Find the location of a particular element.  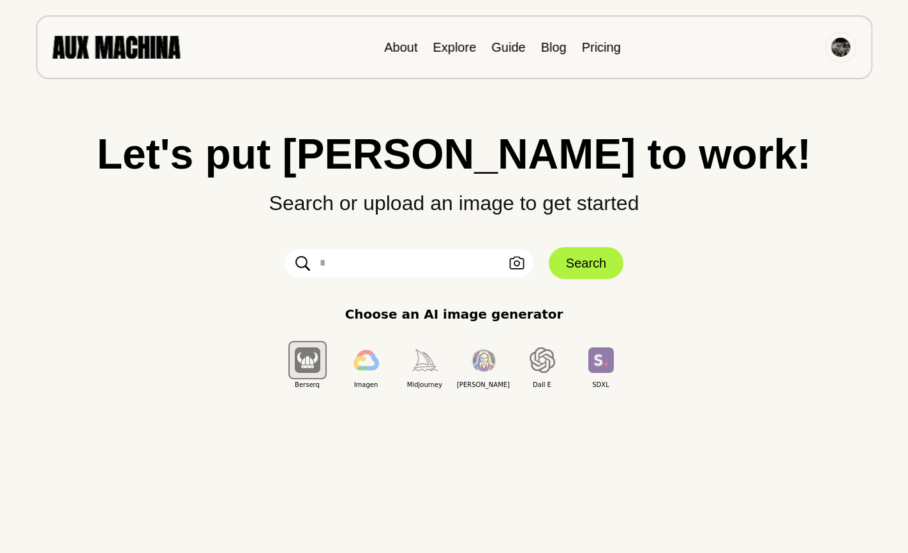

span: Midjourney is located at coordinates (425, 384).